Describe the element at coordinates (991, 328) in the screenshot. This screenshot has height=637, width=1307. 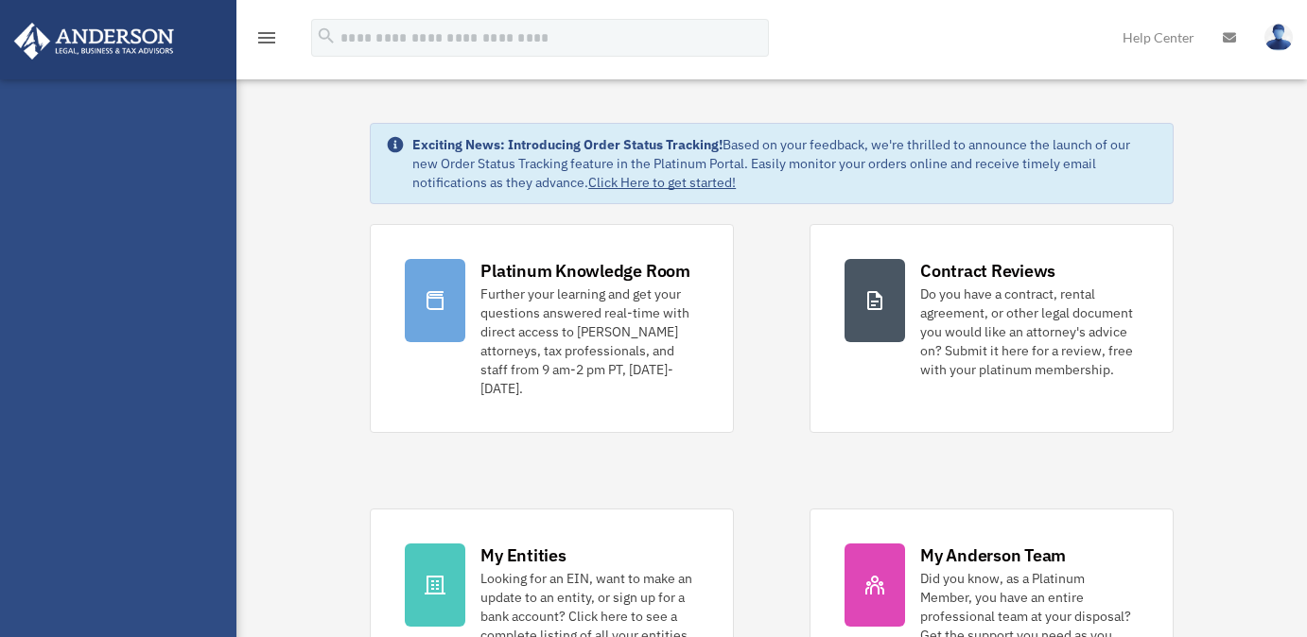
I see `a: Contract Reviews Do you have a contract, rental agreement, or other legal document you would like...` at that location.